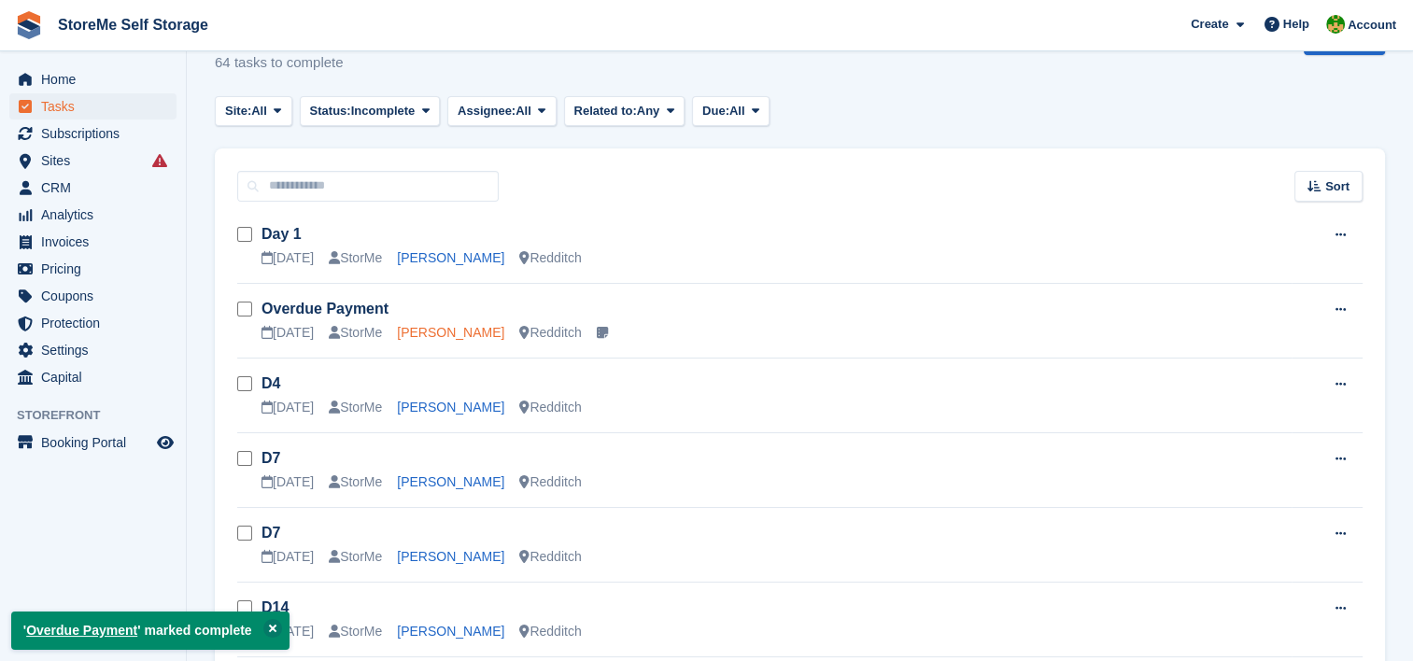  I want to click on span: Due:, so click(716, 111).